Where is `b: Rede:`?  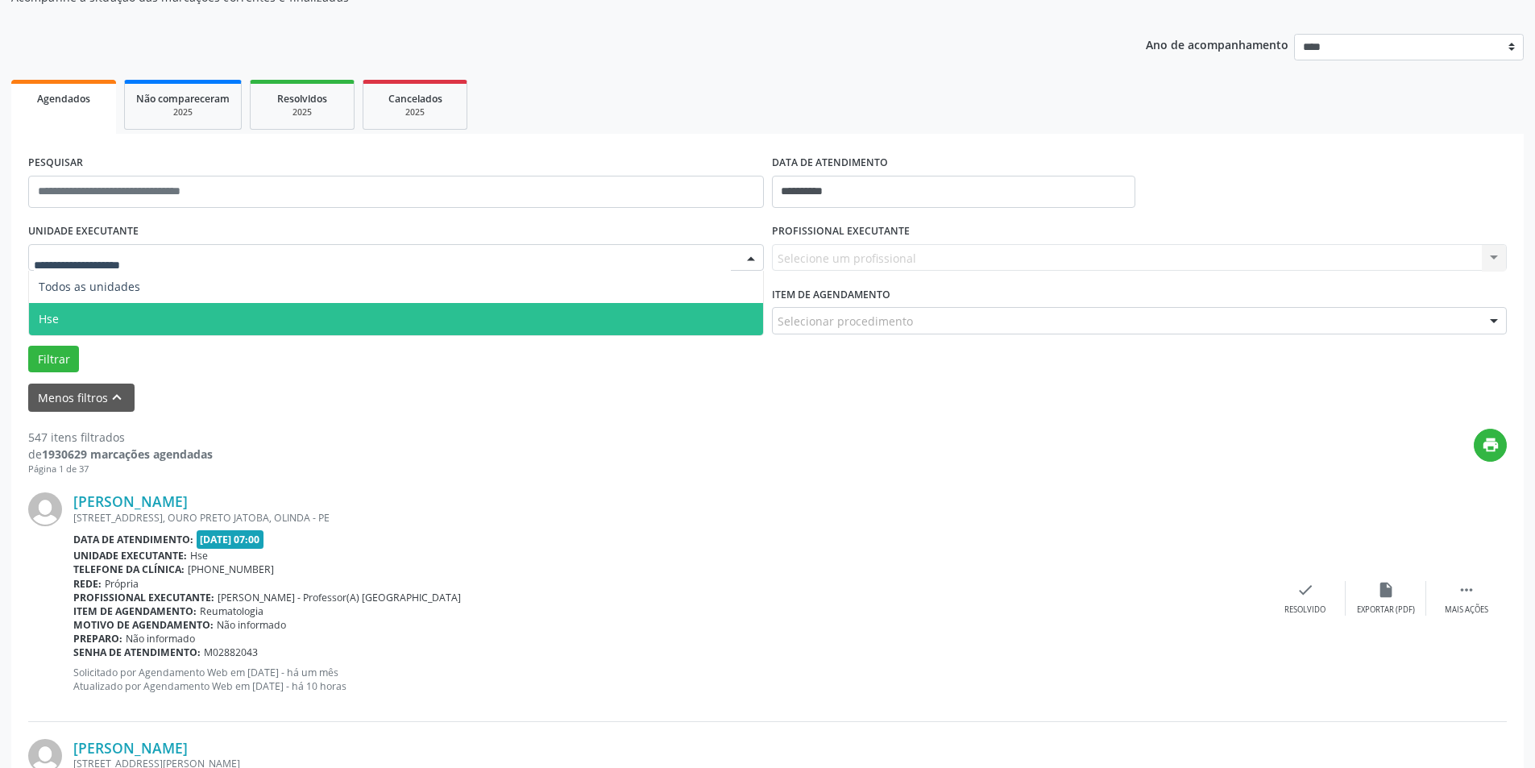 b: Rede: is located at coordinates (87, 583).